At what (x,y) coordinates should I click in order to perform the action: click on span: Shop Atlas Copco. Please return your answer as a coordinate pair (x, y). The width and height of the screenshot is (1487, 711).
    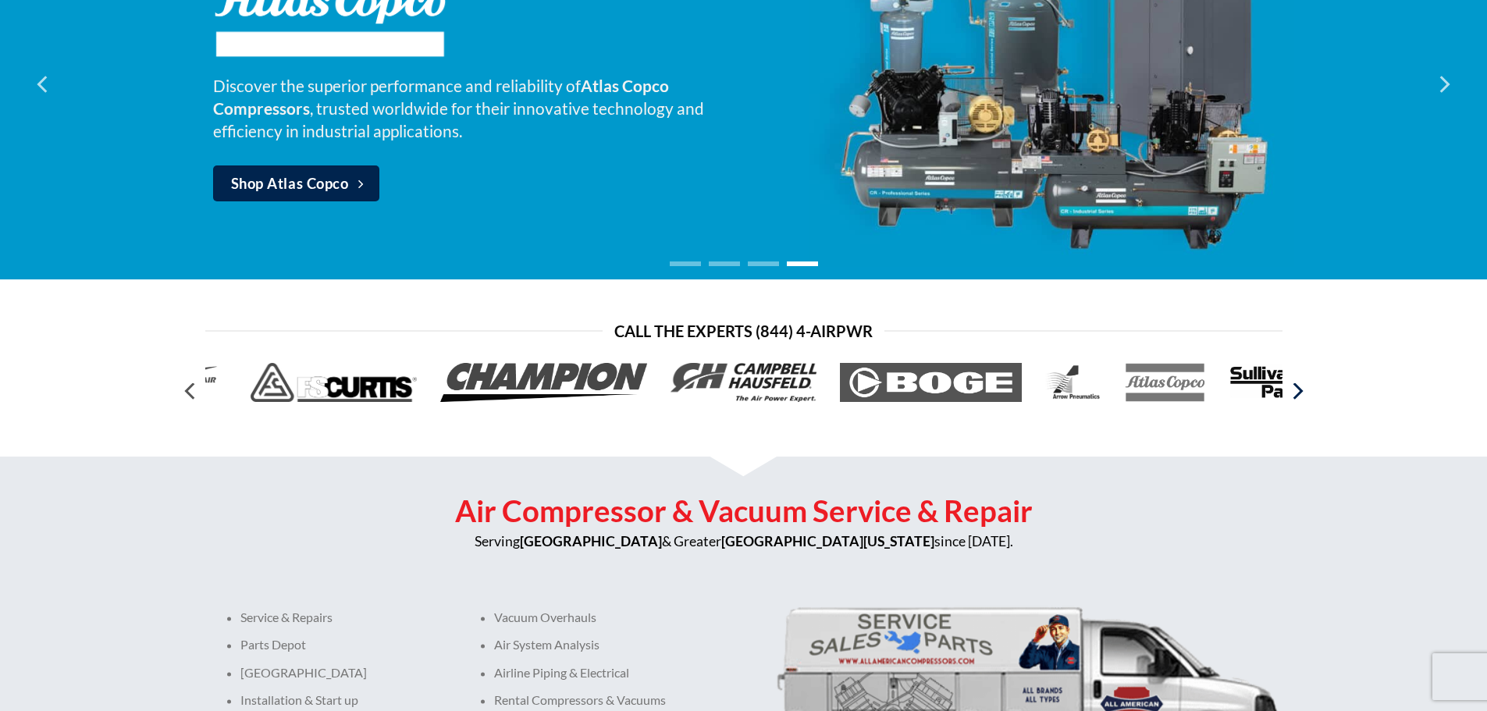
    Looking at the image, I should click on (290, 183).